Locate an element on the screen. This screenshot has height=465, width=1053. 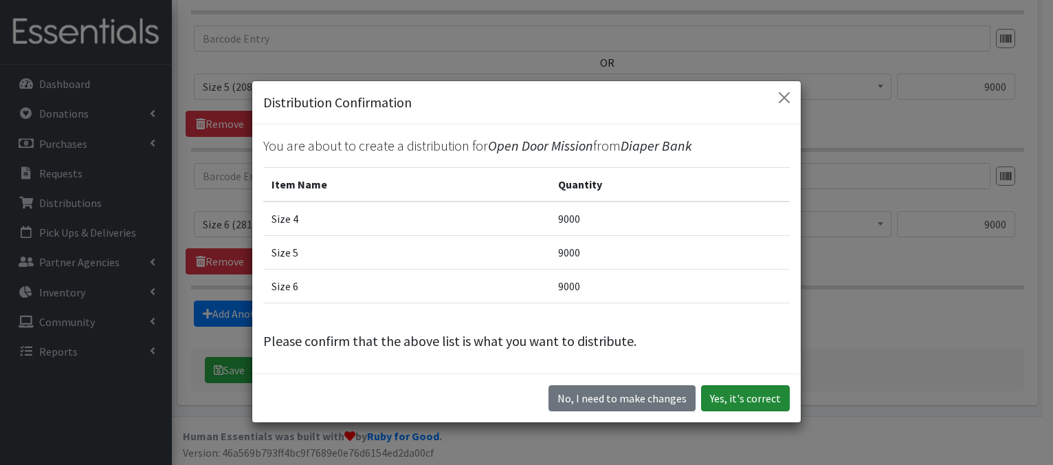
h5: Distribution Confirmation is located at coordinates (338, 102).